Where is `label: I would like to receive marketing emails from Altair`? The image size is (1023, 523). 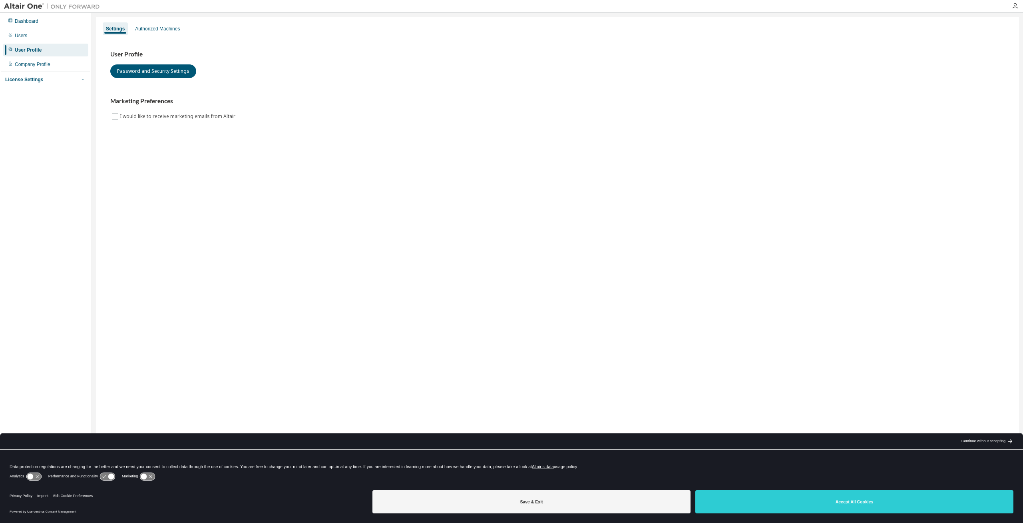 label: I would like to receive marketing emails from Altair is located at coordinates (178, 116).